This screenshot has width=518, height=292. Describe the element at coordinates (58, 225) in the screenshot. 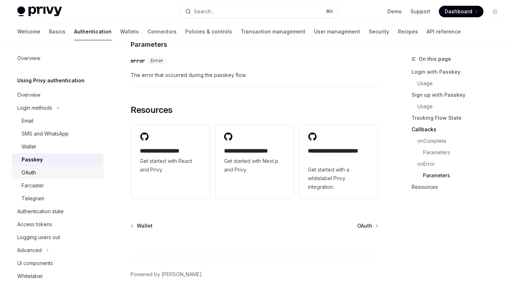

I see `a: Access tokens` at that location.